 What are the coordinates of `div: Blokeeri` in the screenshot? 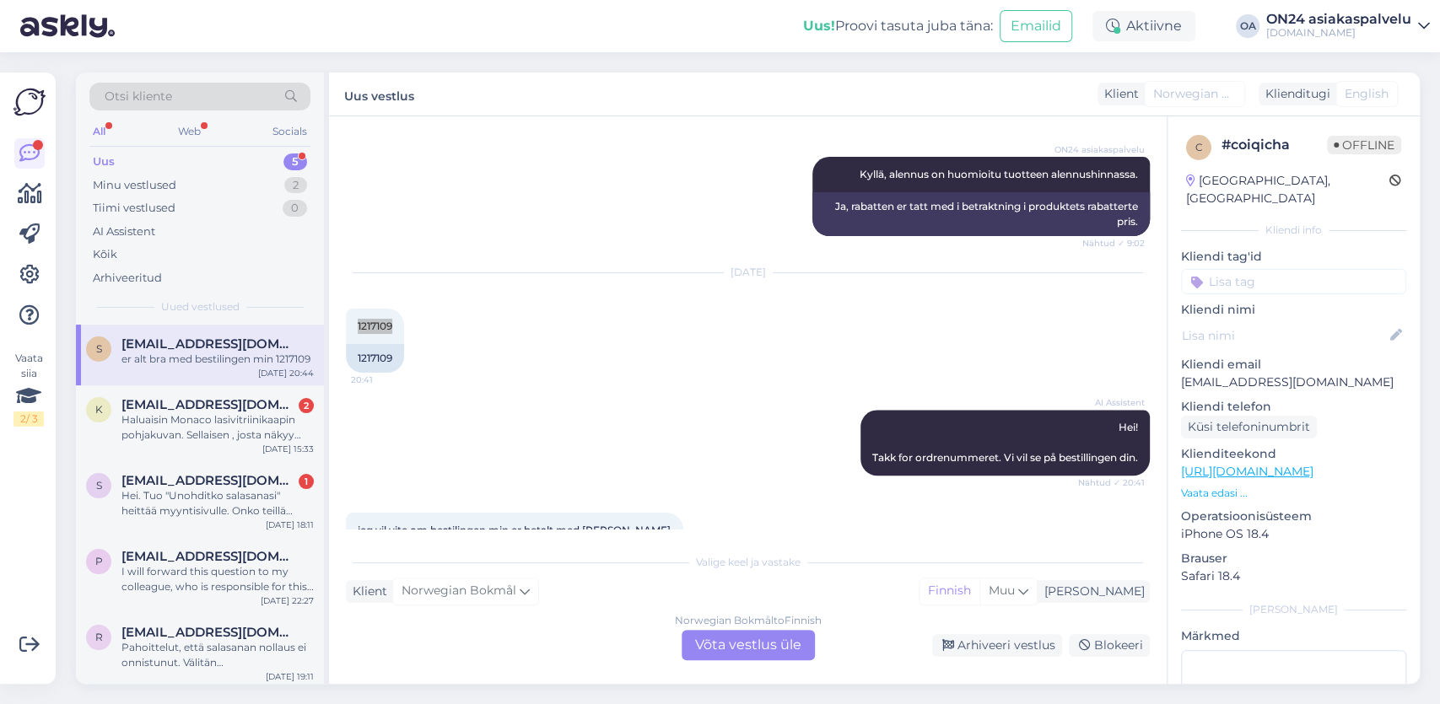 It's located at (1109, 645).